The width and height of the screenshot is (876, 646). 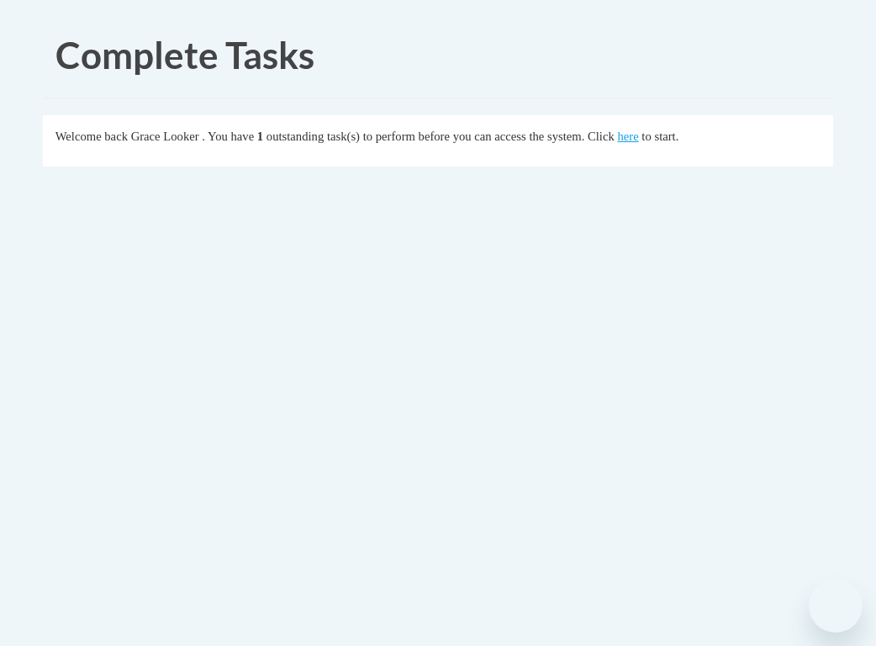 What do you see at coordinates (185, 55) in the screenshot?
I see `span: Complete Tasks` at bounding box center [185, 55].